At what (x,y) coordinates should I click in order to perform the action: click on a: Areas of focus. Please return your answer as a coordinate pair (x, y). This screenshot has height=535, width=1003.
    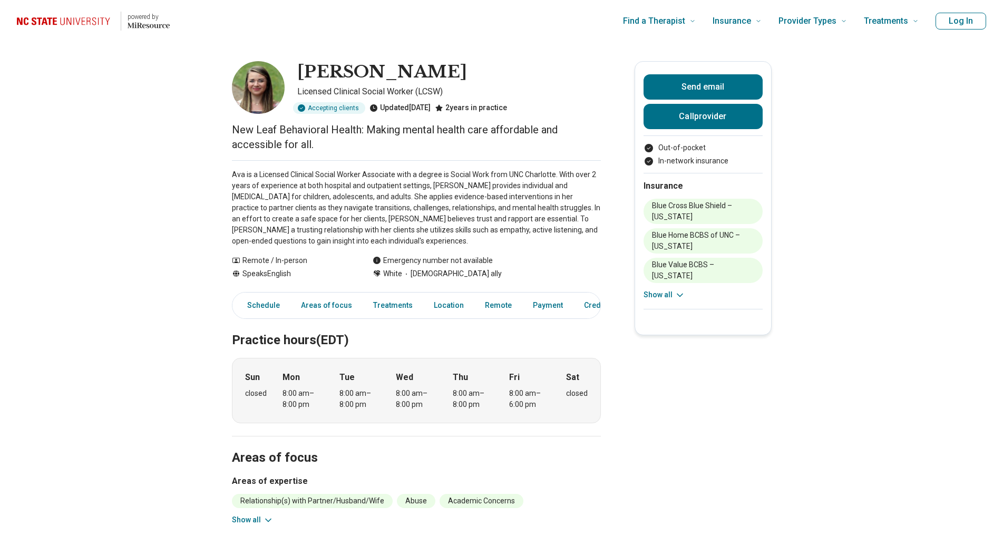
    Looking at the image, I should click on (326, 305).